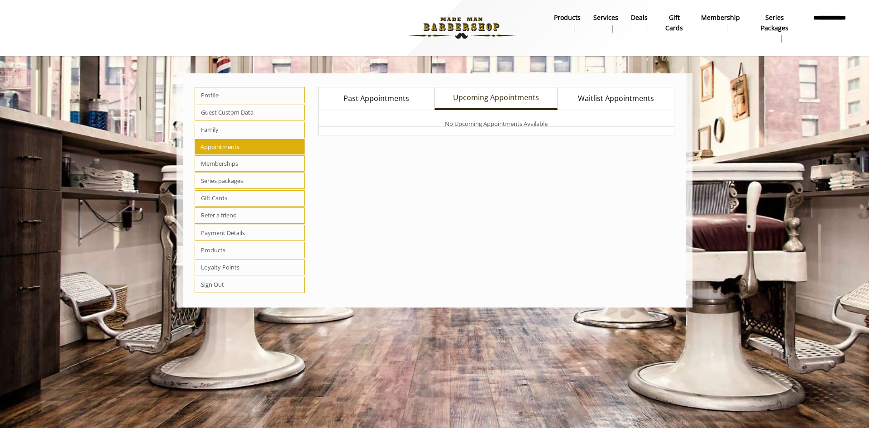  What do you see at coordinates (496, 98) in the screenshot?
I see `span: Upcoming Appointments` at bounding box center [496, 98].